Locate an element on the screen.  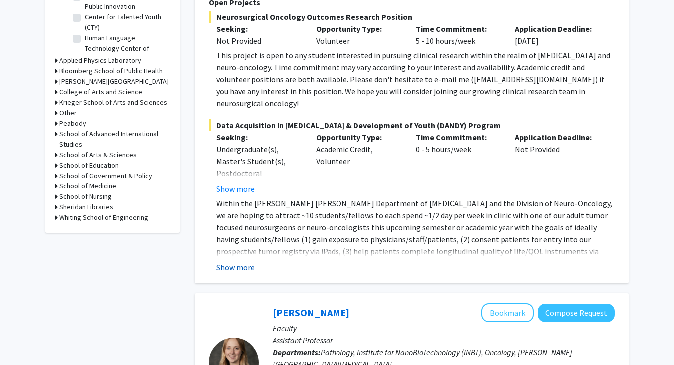
div: 5 - 10 hours/week is located at coordinates (458, 35).